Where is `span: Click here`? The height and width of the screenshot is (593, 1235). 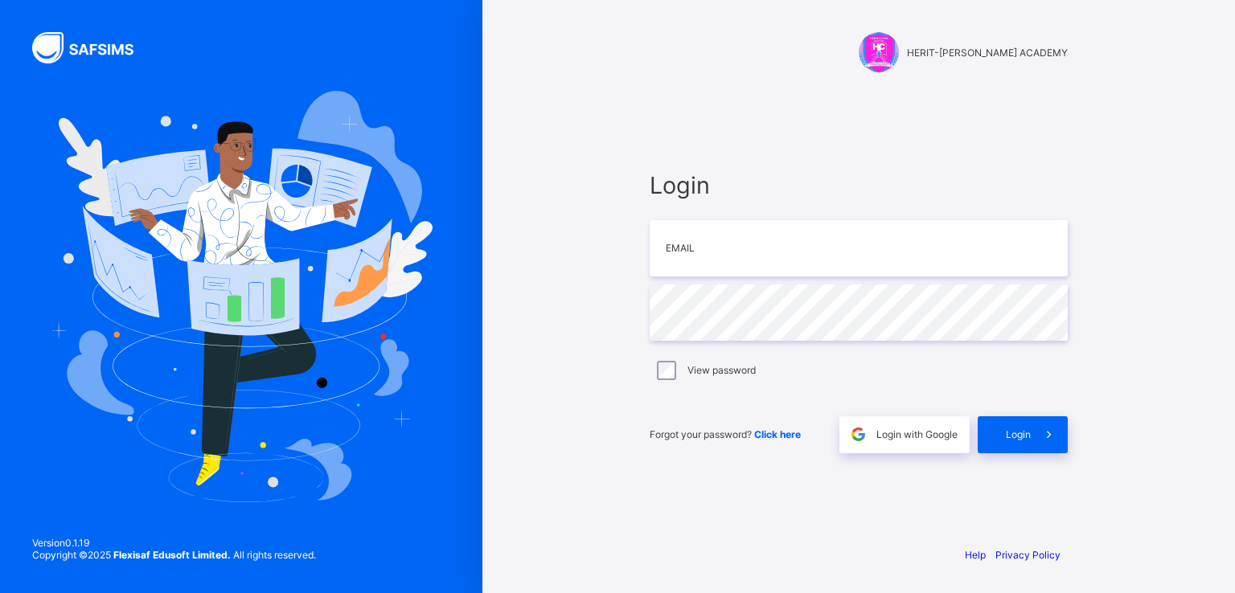 span: Click here is located at coordinates (777, 434).